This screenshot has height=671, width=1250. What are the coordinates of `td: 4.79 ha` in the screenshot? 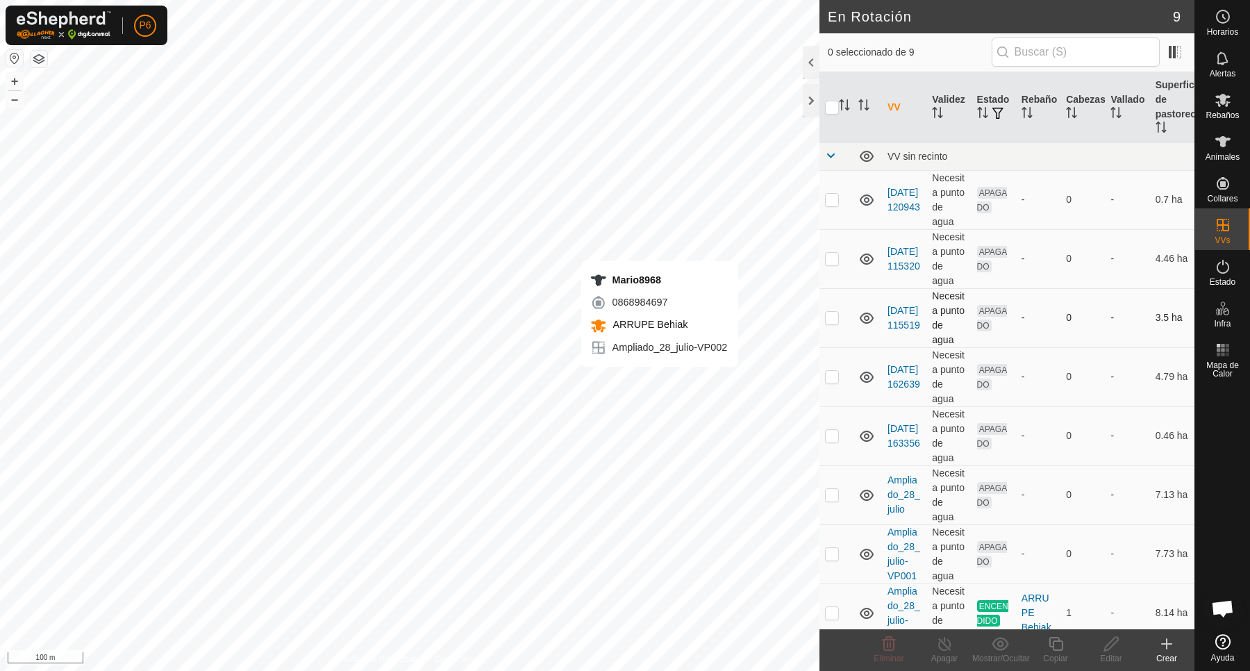 It's located at (1173, 377).